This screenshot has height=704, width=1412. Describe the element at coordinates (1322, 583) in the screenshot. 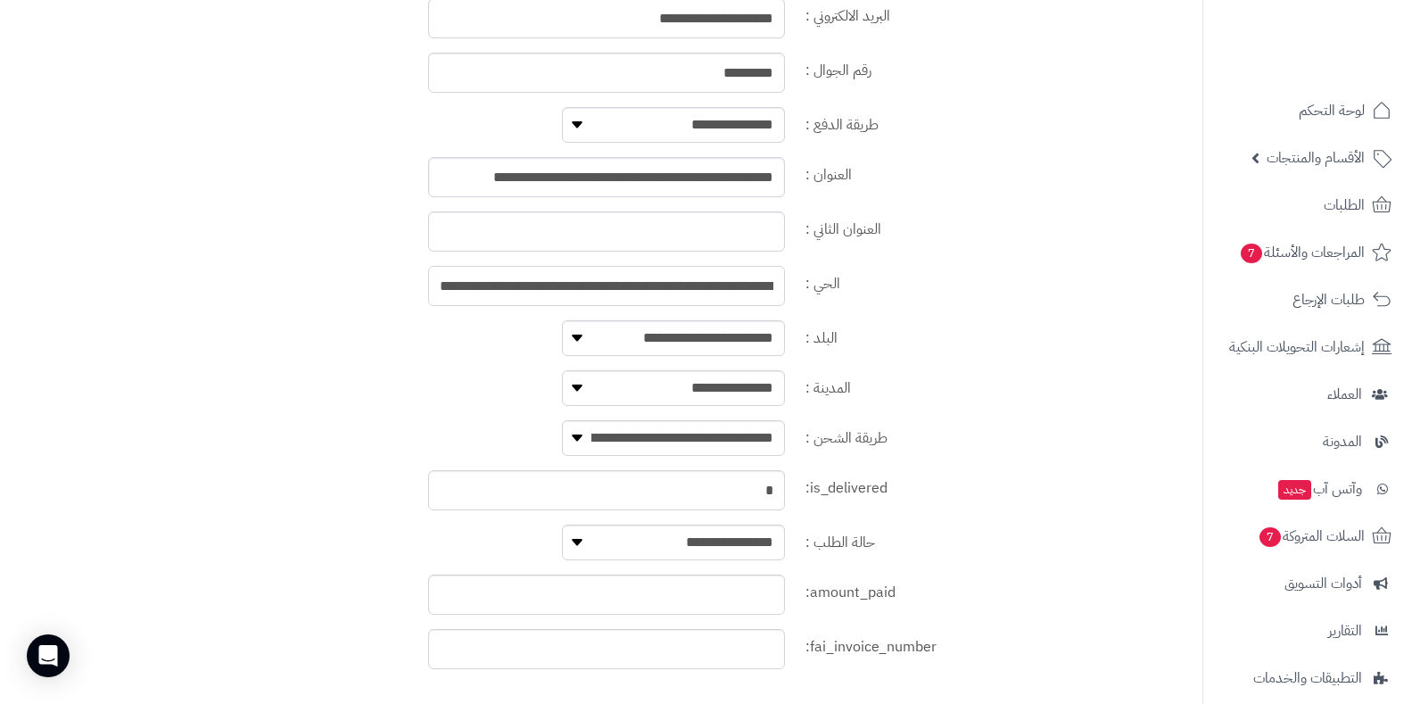

I see `span: أدوات التسويق` at that location.